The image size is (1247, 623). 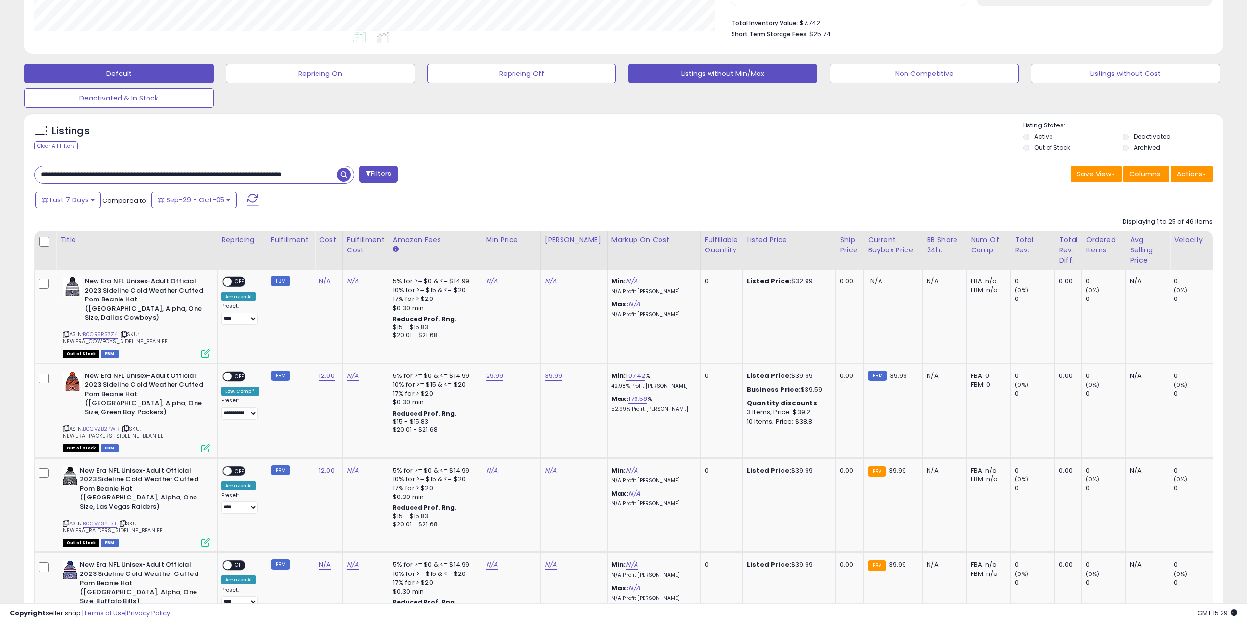 I want to click on button: Repricing Off, so click(x=522, y=73).